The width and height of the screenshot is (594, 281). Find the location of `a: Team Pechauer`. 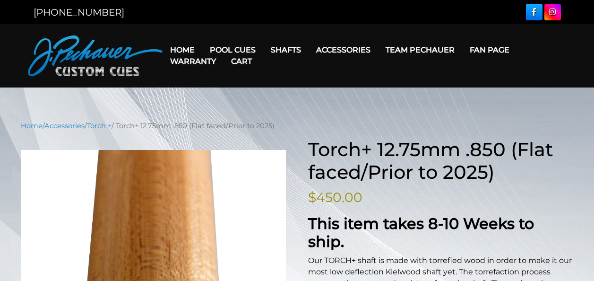

a: Team Pechauer is located at coordinates (420, 50).